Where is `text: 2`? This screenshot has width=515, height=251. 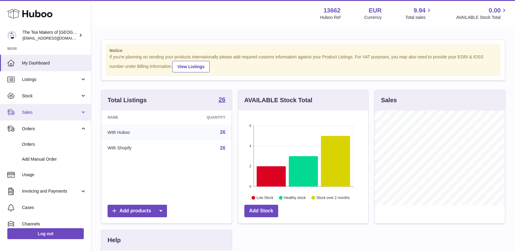
text: 2 is located at coordinates (250, 166).